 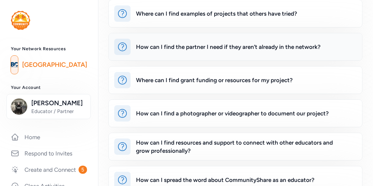 I want to click on a: Create and Connect5, so click(x=49, y=170).